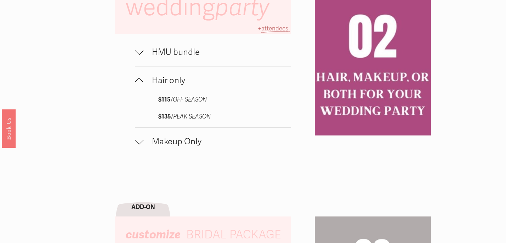 The height and width of the screenshot is (243, 506). Describe the element at coordinates (153, 235) in the screenshot. I see `em: customize` at that location.